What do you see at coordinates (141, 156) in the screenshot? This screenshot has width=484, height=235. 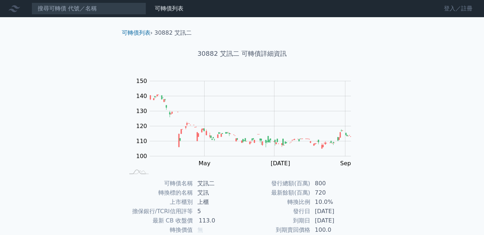 I see `tspan: 100` at bounding box center [141, 156].